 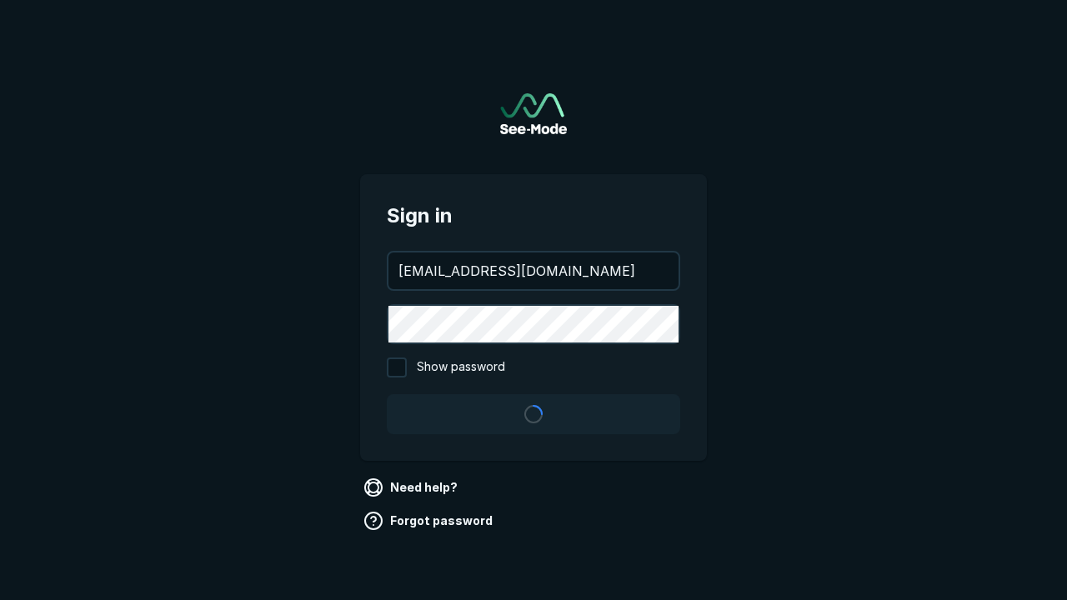 What do you see at coordinates (534, 216) in the screenshot?
I see `span: Sign in` at bounding box center [534, 216].